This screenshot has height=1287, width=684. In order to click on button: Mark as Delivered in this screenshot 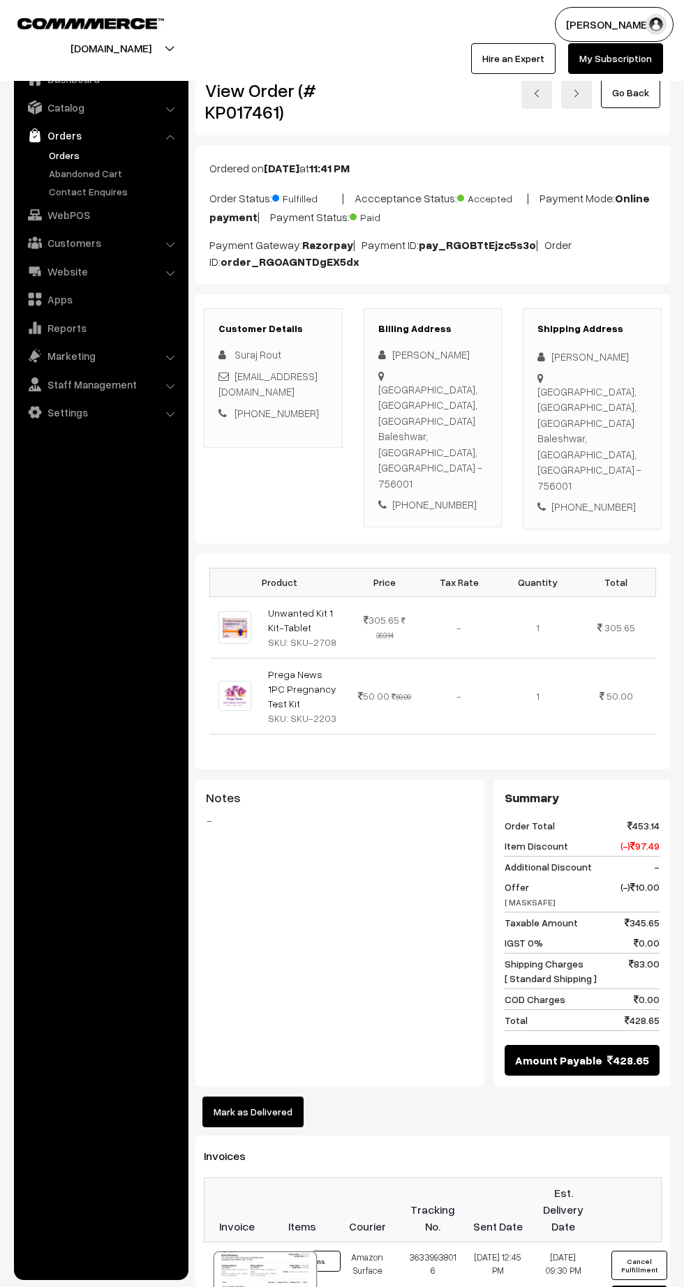, I will do `click(253, 1112)`.